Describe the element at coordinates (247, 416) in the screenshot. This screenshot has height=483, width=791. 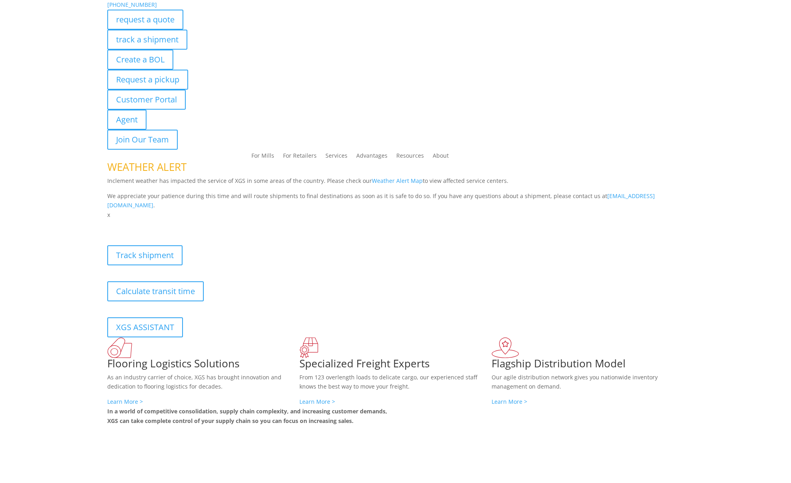
I see `b: In a world of competitive consolidation, supply chain complexity, and increasing customer demands...` at that location.